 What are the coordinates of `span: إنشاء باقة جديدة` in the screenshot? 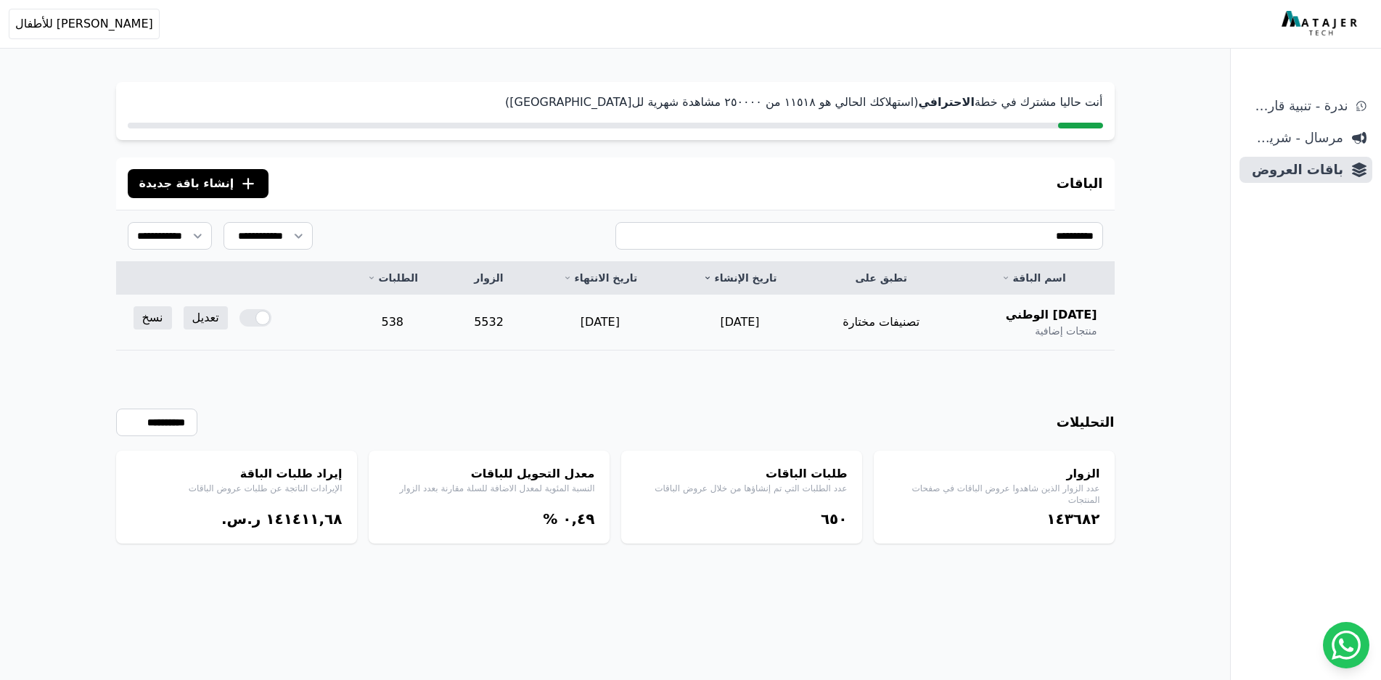 It's located at (187, 184).